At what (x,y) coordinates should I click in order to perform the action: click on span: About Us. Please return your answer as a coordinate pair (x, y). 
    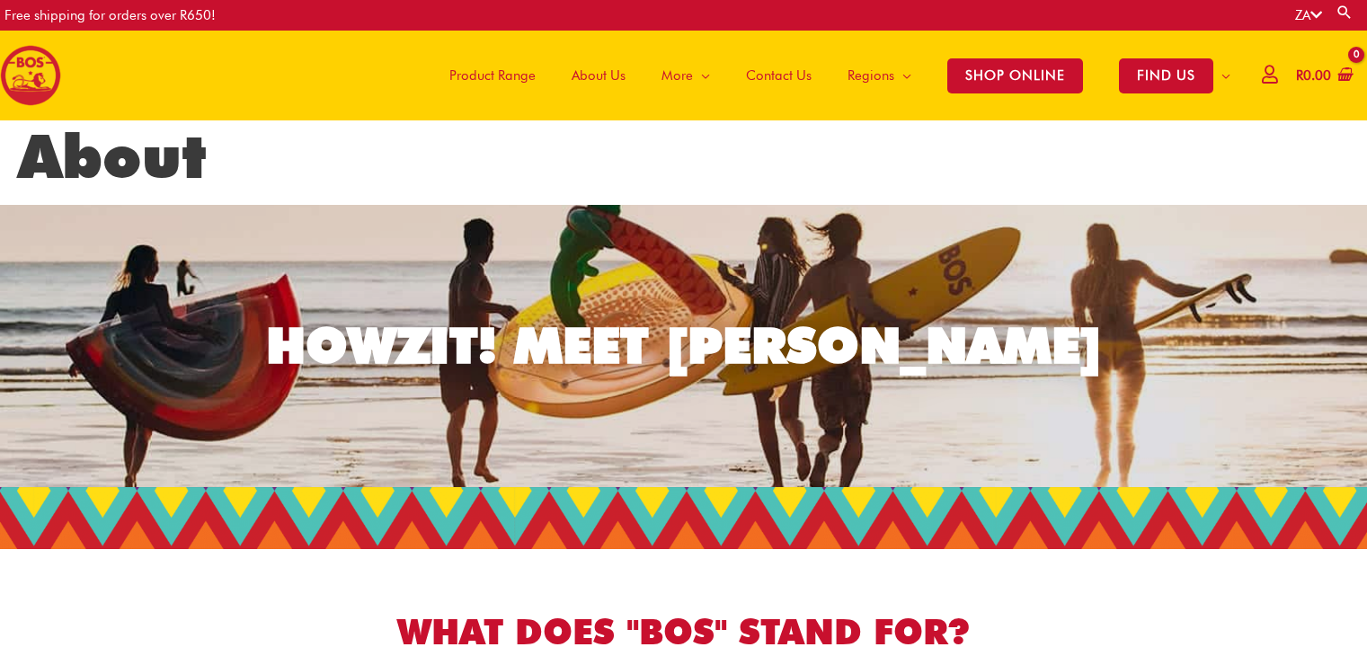
    Looking at the image, I should click on (599, 76).